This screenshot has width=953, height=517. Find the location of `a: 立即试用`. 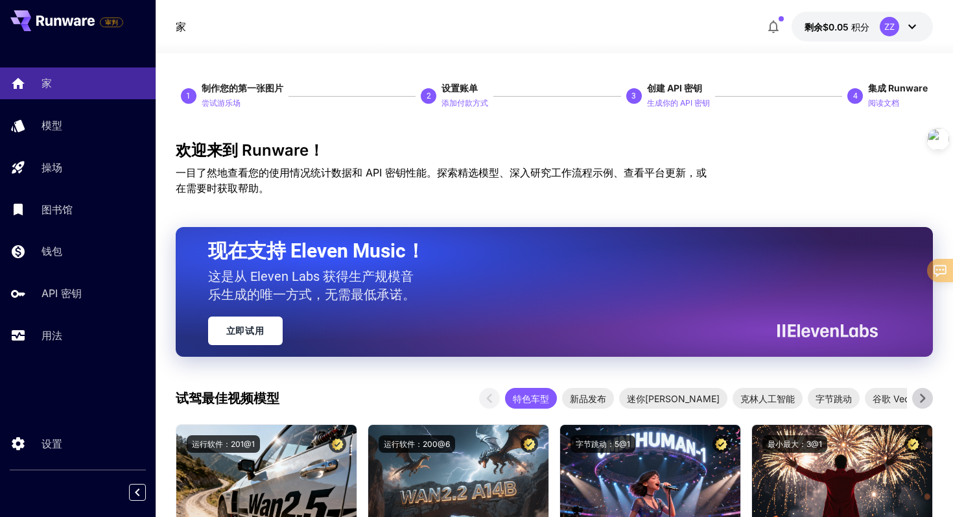

a: 立即试用 is located at coordinates (245, 331).